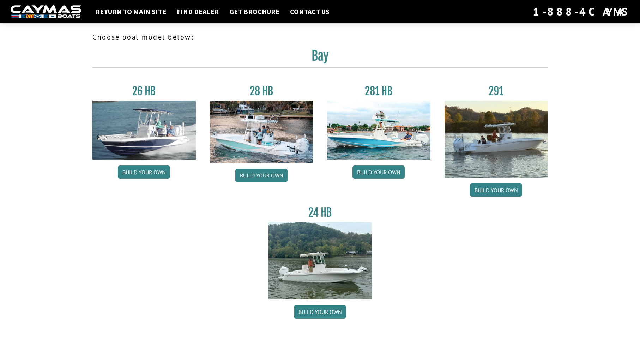  Describe the element at coordinates (320, 58) in the screenshot. I see `h2: Bay` at that location.